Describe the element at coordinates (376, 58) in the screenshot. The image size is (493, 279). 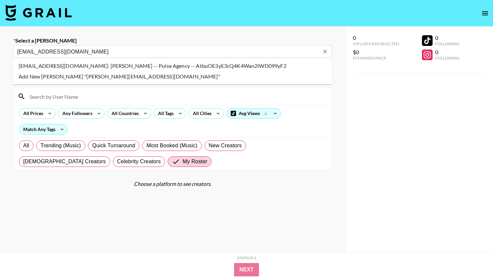
I see `div: Estimated Price` at that location.